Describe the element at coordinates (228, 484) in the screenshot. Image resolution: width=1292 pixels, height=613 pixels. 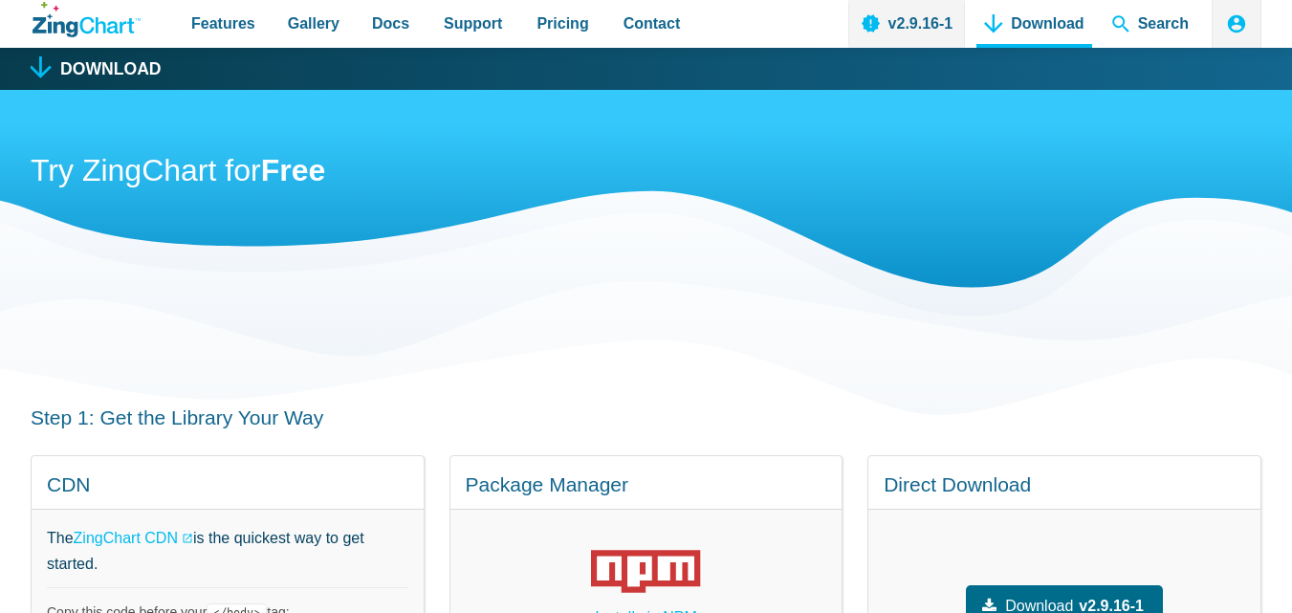
I see `h4: CDN` at that location.